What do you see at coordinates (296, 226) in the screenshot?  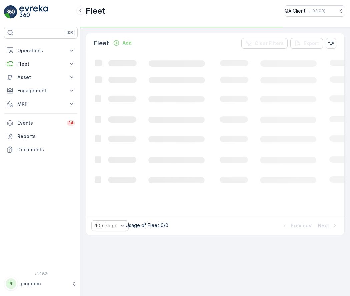 I see `button: Previous` at bounding box center [296, 226].